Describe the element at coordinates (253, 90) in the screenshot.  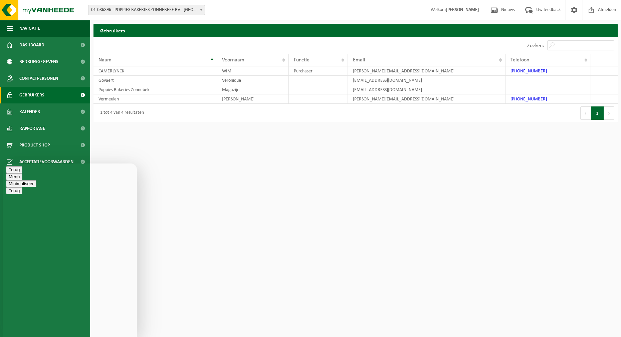
I see `td: Magazijn` at that location.